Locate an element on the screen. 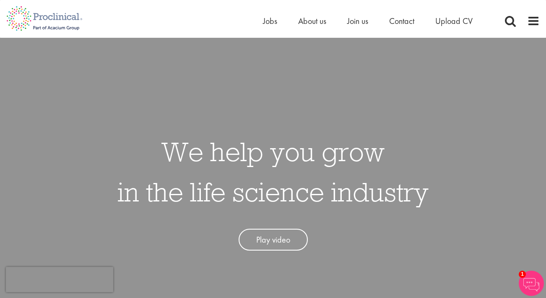 This screenshot has height=298, width=546. span: Contact is located at coordinates (402, 21).